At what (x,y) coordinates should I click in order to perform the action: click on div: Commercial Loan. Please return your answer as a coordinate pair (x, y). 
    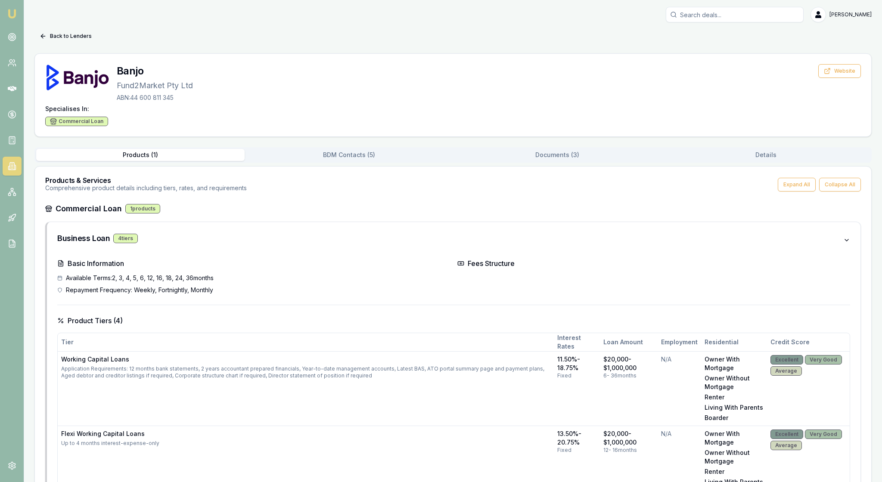
    Looking at the image, I should click on (77, 121).